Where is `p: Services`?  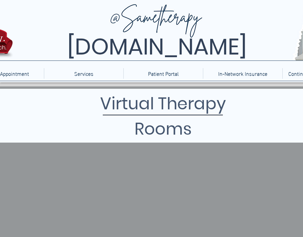
p: Services is located at coordinates (84, 74).